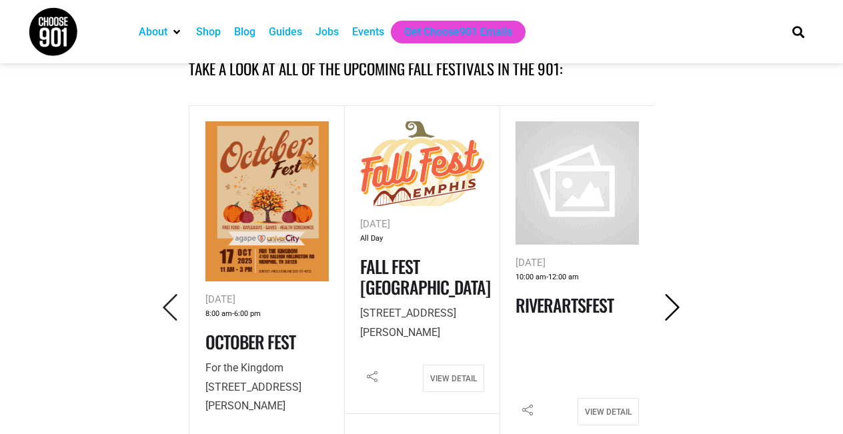  Describe the element at coordinates (244, 367) in the screenshot. I see `span: For the Kingdom` at that location.